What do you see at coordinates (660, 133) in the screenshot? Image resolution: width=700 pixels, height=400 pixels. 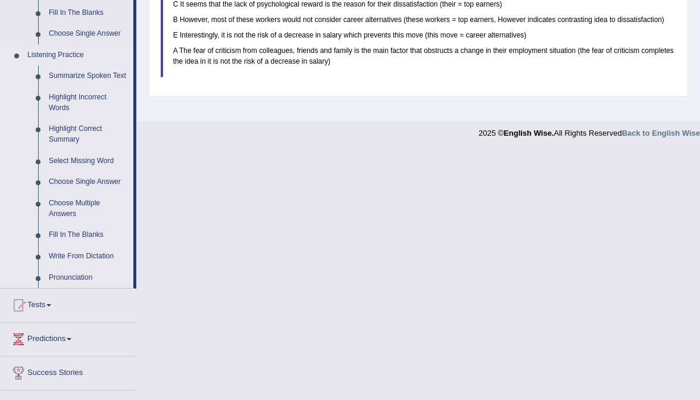 I see `a: Back to English Wise` at bounding box center [660, 133].